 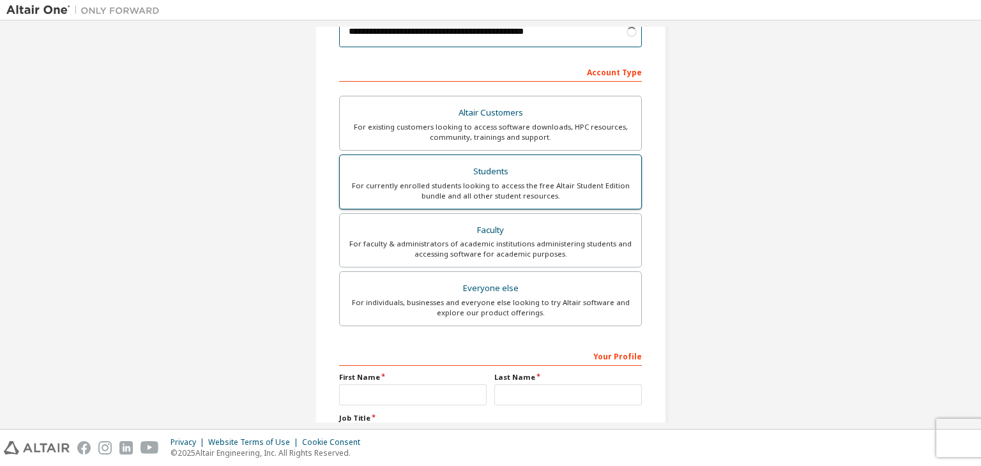 What do you see at coordinates (150, 448) in the screenshot?
I see `img: youtube.svg` at bounding box center [150, 448].